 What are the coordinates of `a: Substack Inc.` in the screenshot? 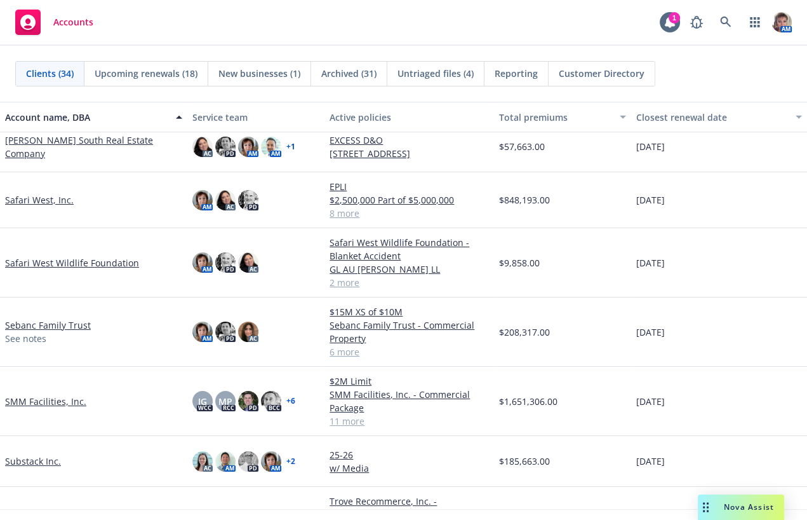 It's located at (33, 461).